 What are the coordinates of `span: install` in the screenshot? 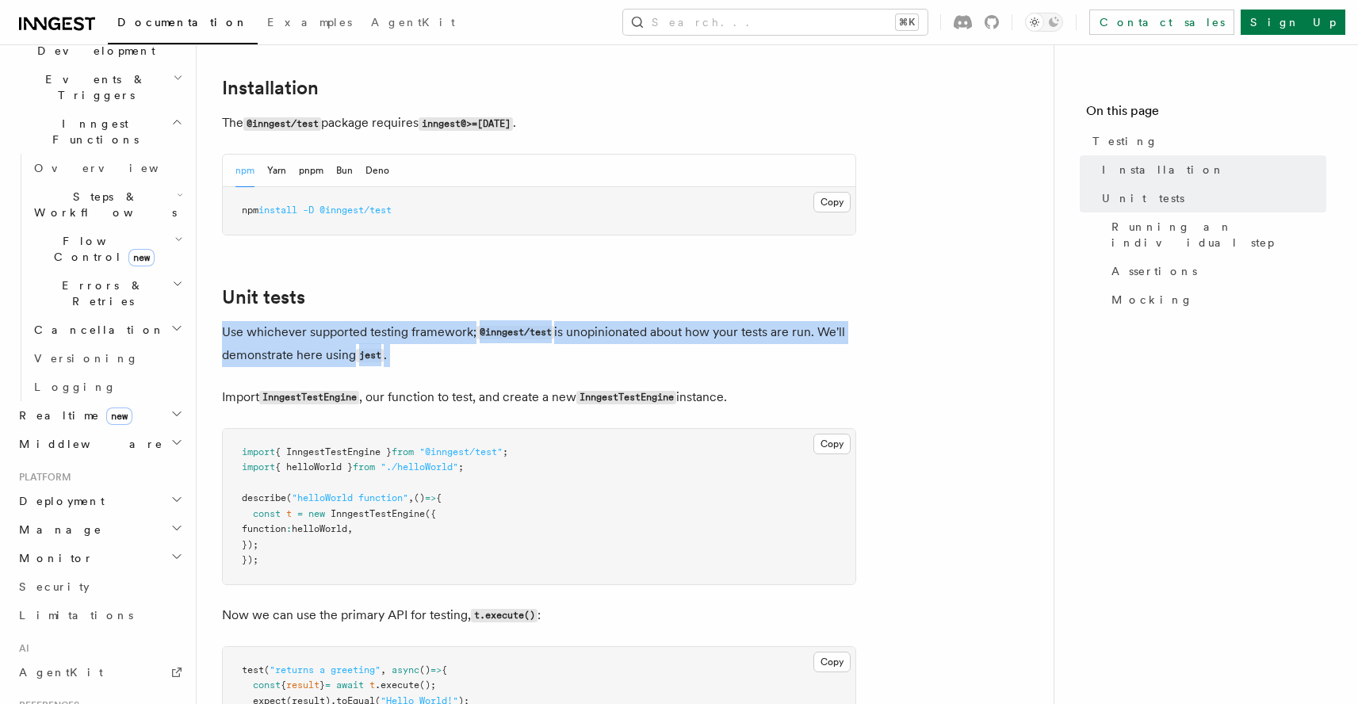 It's located at (278, 210).